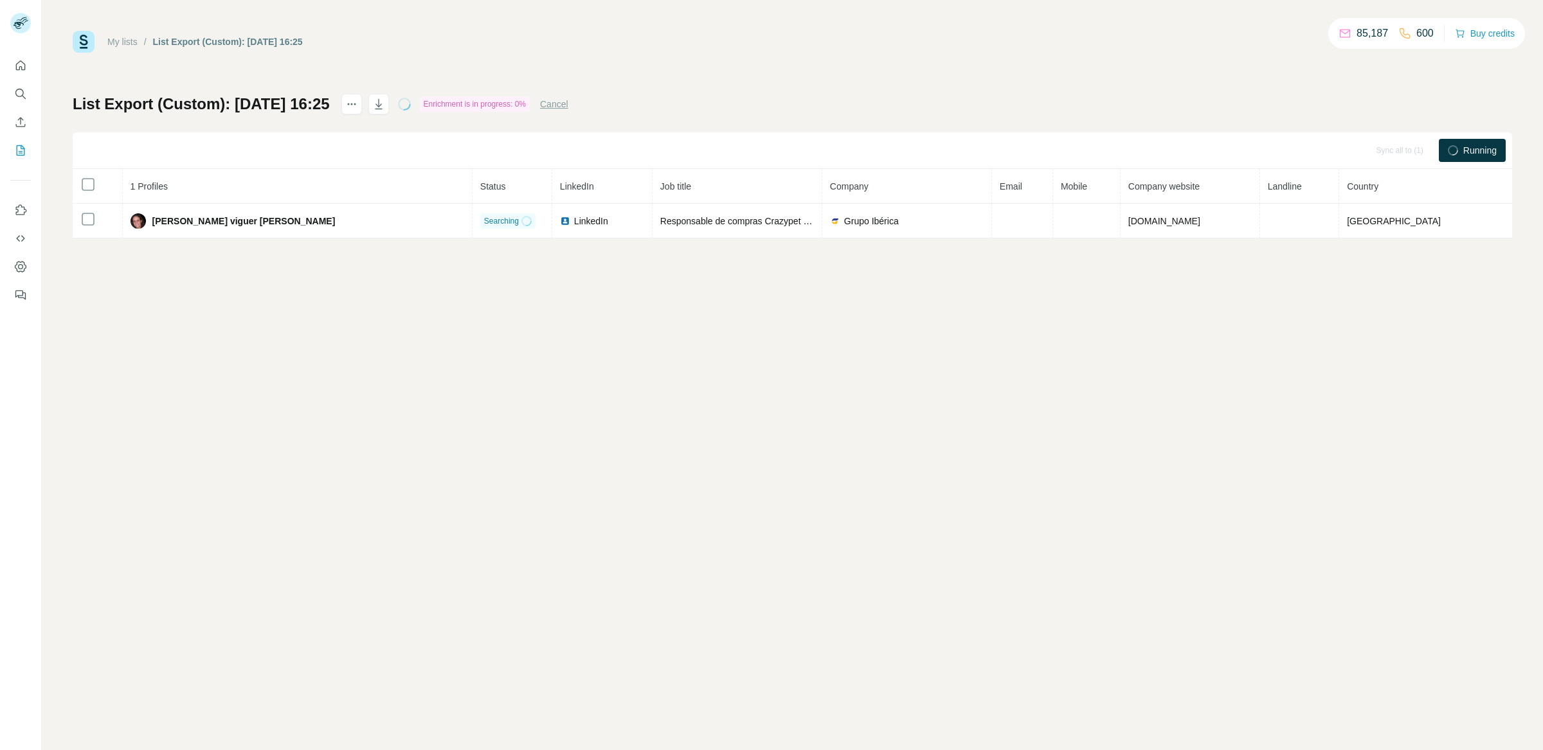 This screenshot has width=1543, height=750. I want to click on p: 85,187, so click(1372, 33).